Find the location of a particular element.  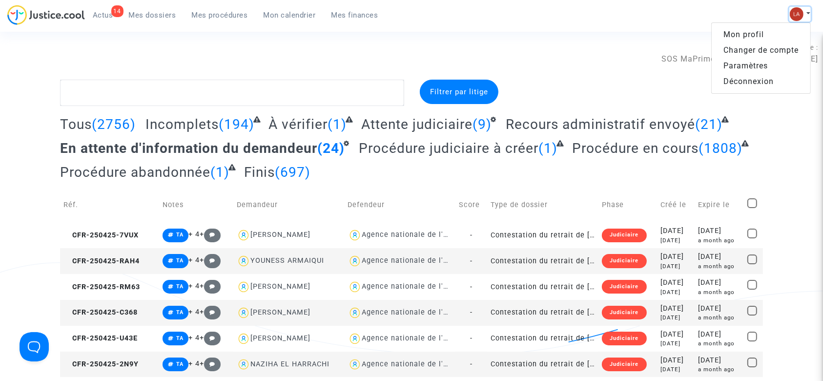

span: Actus is located at coordinates (103, 15).